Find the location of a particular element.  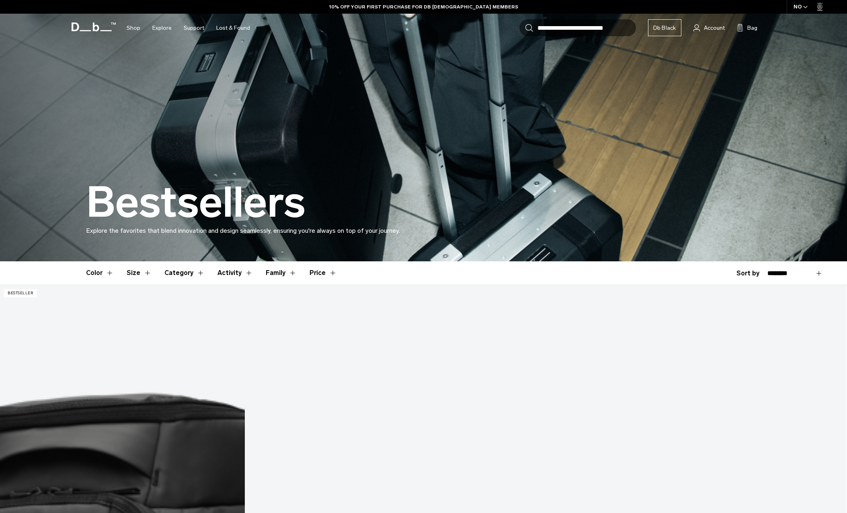

nav: Main Navigation is located at coordinates (188, 28).